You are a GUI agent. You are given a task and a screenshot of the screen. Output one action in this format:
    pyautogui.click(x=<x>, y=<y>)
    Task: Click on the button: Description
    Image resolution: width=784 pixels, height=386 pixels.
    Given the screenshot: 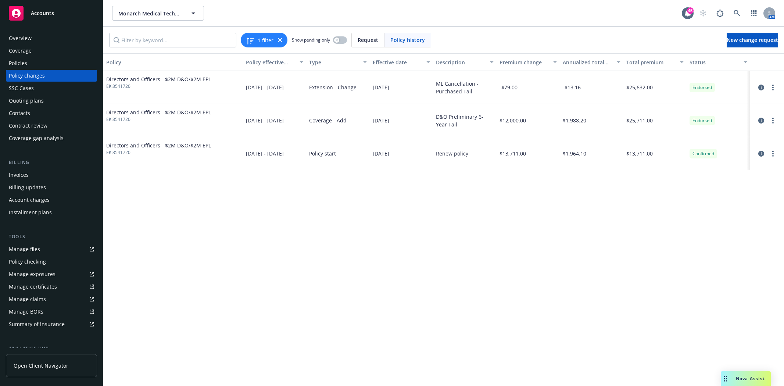 What is the action you would take?
    pyautogui.click(x=464, y=62)
    